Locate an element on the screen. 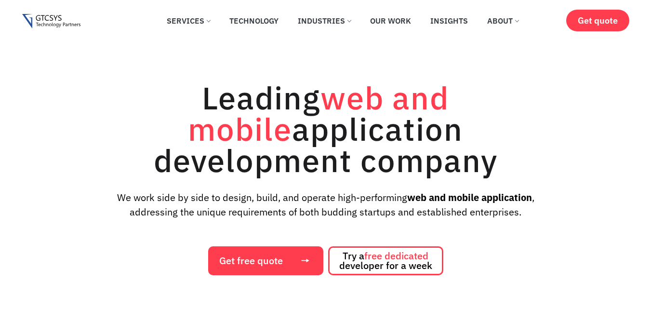  p: We work side by side to design, build, and operate high-performing , addressing the unique requir... is located at coordinates (326, 205).